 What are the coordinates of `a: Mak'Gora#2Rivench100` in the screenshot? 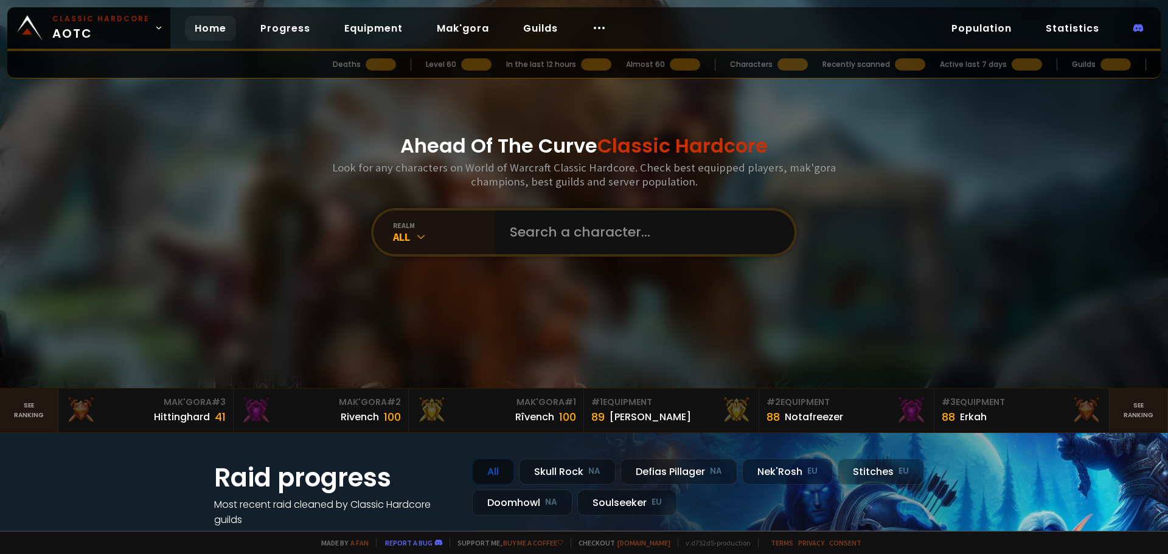 It's located at (321, 411).